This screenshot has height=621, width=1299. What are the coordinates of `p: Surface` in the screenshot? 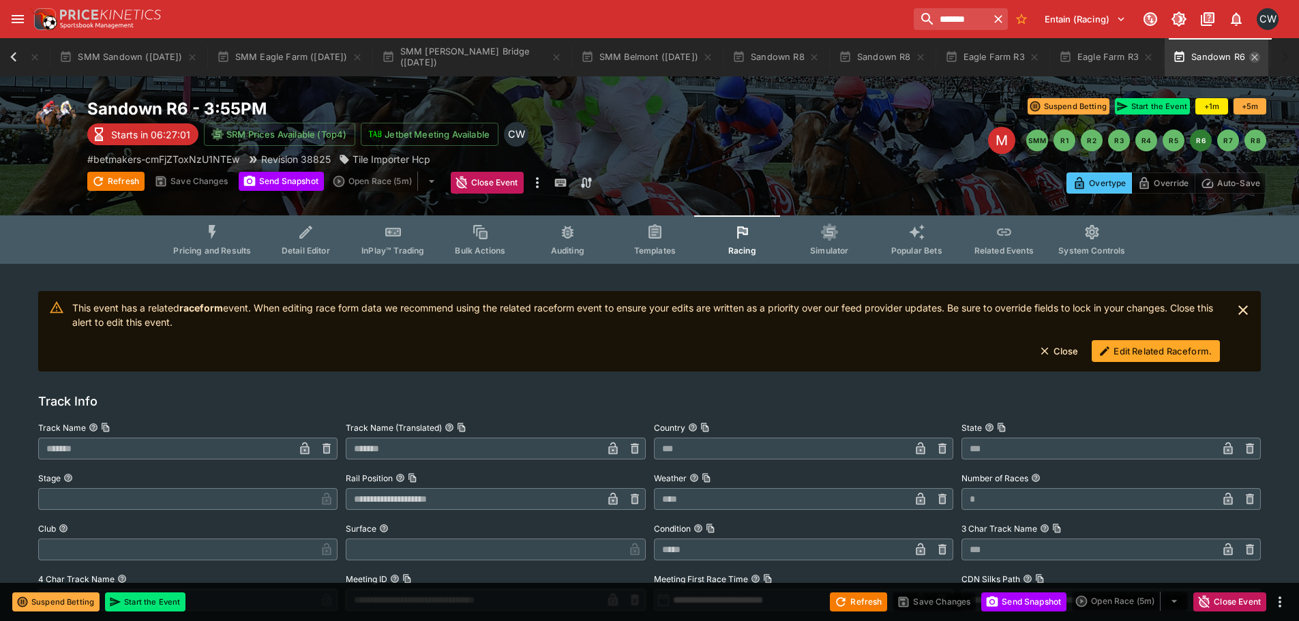 It's located at (361, 528).